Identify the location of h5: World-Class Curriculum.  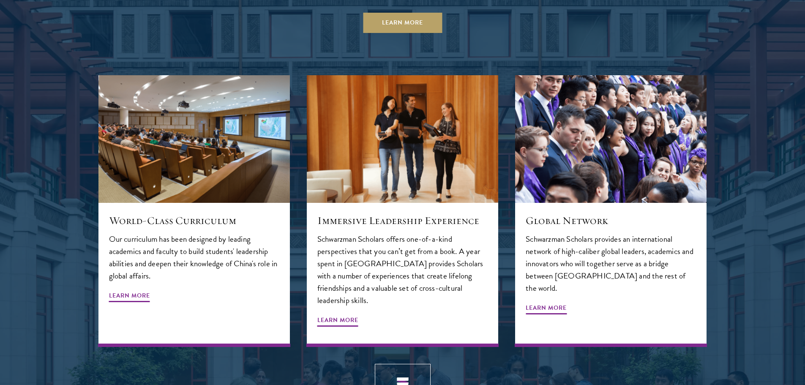
(194, 221).